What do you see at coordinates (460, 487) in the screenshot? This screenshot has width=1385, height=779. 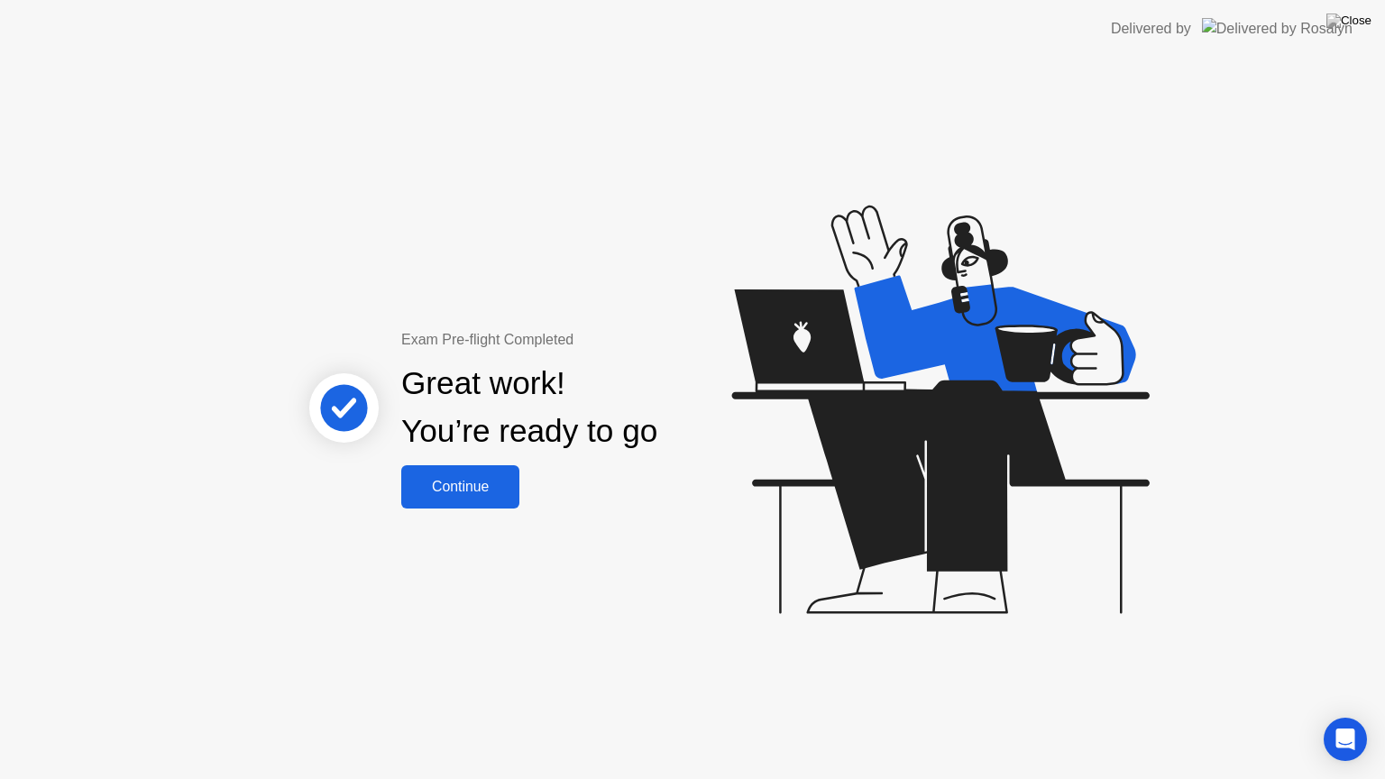 I see `div: Continue` at bounding box center [460, 487].